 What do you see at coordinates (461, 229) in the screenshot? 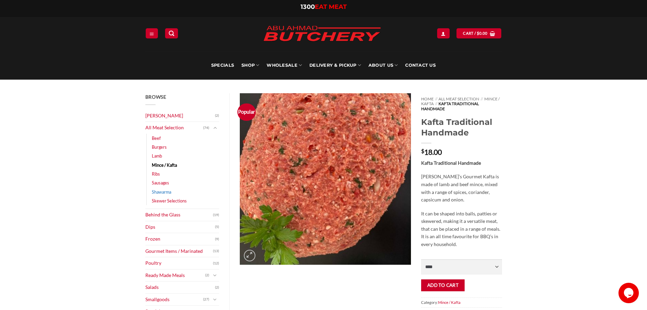
I see `p: It can be shaped into balls, patties or skewered, making it a versatile meat, that can be placed ...` at bounding box center [461, 229].